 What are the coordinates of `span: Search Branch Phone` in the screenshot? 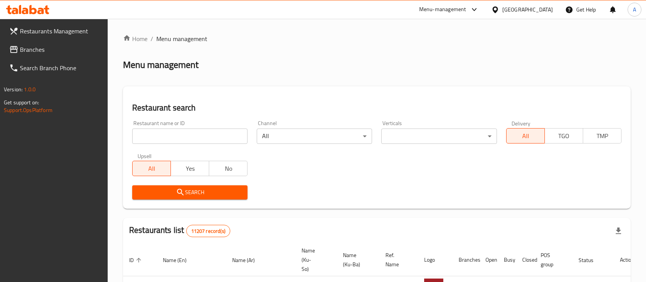 It's located at (61, 68).